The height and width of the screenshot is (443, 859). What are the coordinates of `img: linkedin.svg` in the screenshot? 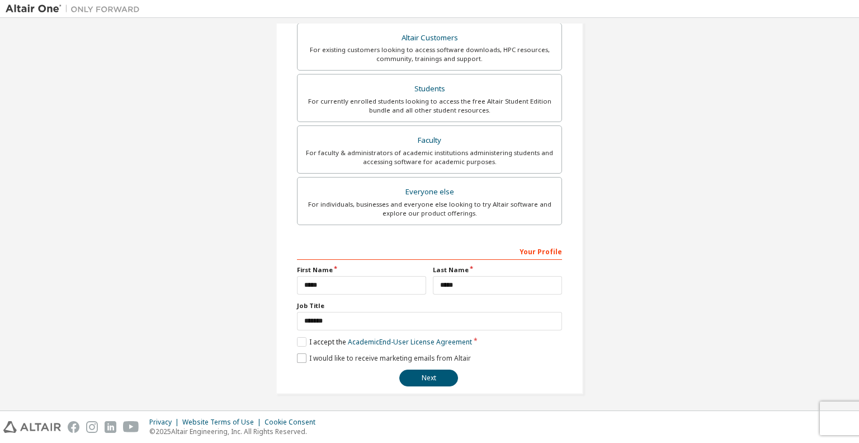 It's located at (110, 426).